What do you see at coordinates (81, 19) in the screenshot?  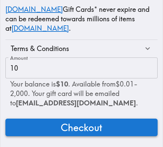 I see `p: Gift Cards* never expire and can be redeemed towards millions of items at .` at bounding box center [81, 19].